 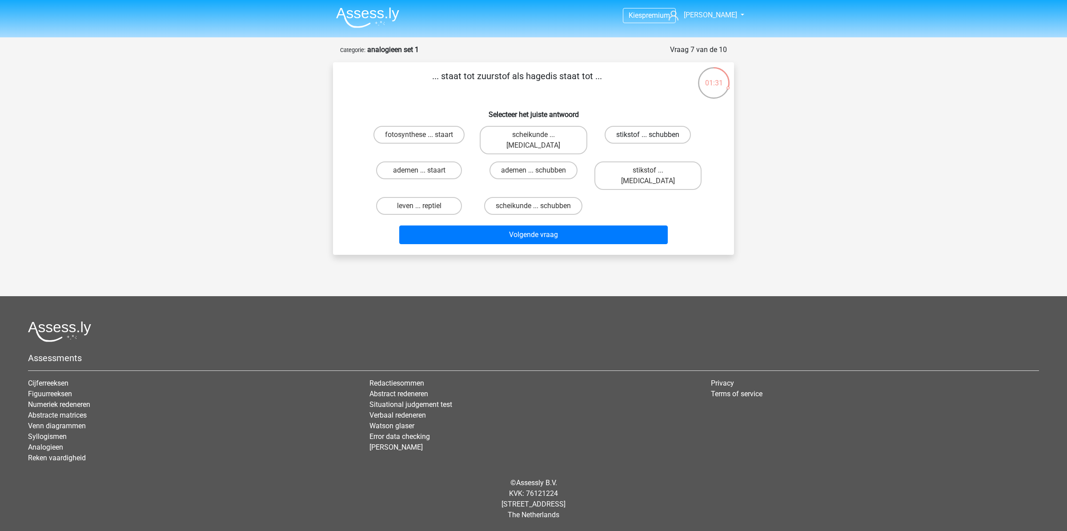 I want to click on label: ademen ... staart, so click(x=419, y=170).